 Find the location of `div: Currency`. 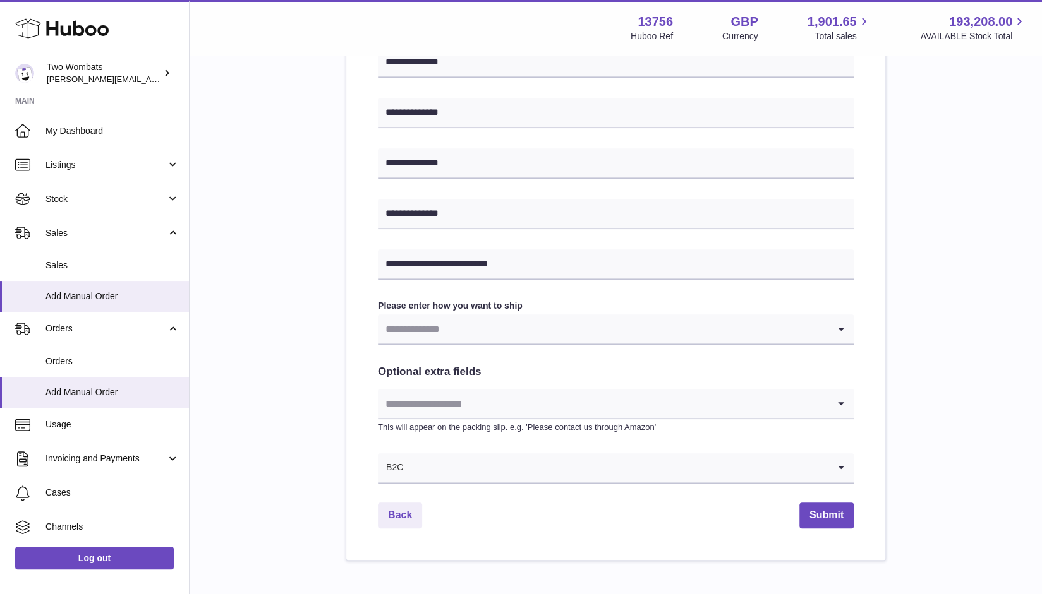

div: Currency is located at coordinates (740, 36).